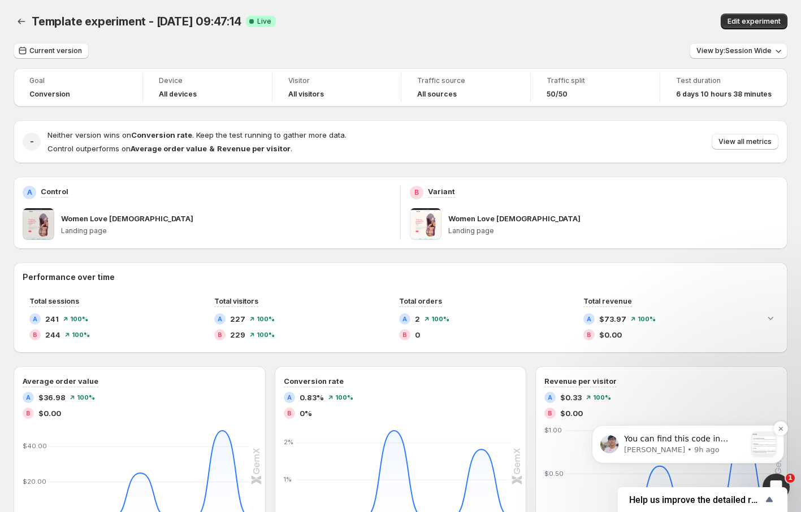 This screenshot has height=512, width=801. I want to click on span: Help us improve the detailed report for A/B campaigns, so click(695, 500).